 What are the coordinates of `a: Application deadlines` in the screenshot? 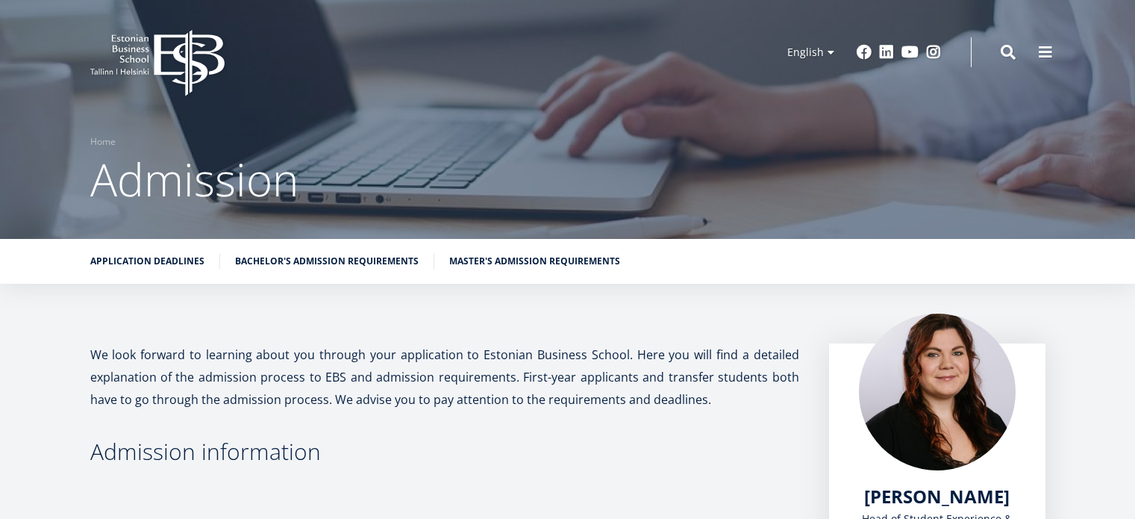 It's located at (147, 261).